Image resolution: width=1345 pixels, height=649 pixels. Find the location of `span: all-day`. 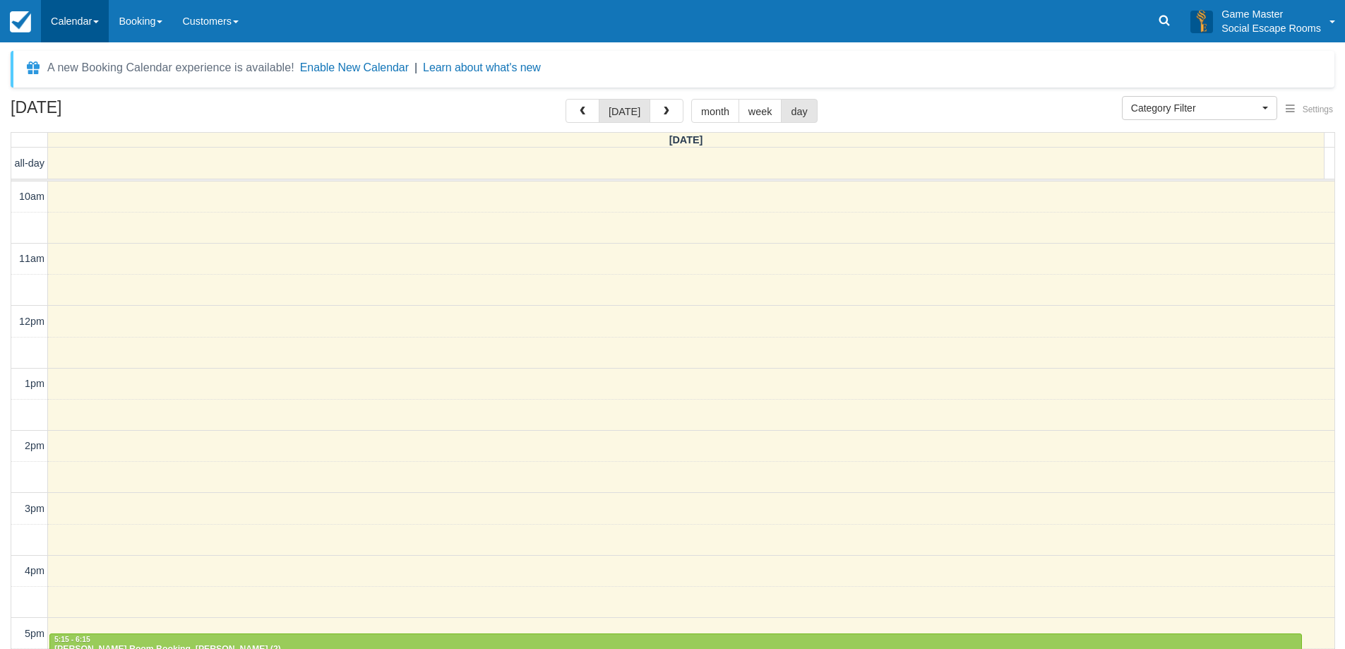

span: all-day is located at coordinates (30, 163).